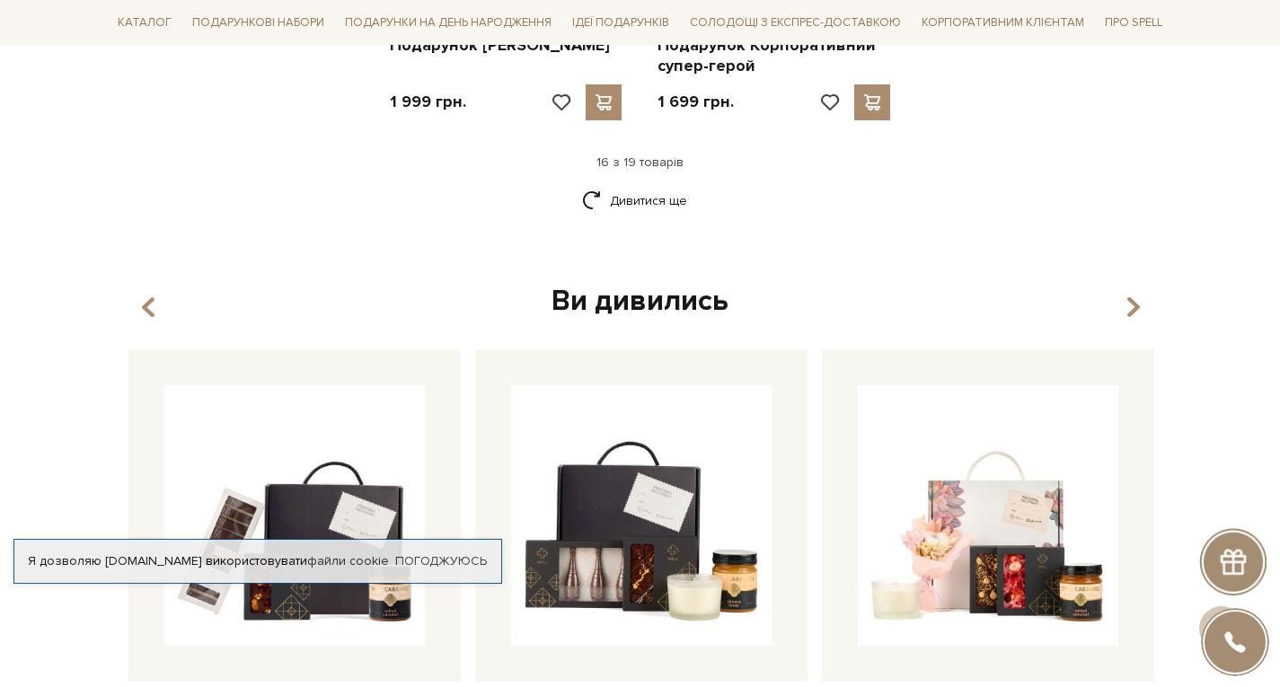 The image size is (1280, 687). What do you see at coordinates (773, 56) in the screenshot?
I see `a: Подарунок Корпоративний супер-герой` at bounding box center [773, 56].